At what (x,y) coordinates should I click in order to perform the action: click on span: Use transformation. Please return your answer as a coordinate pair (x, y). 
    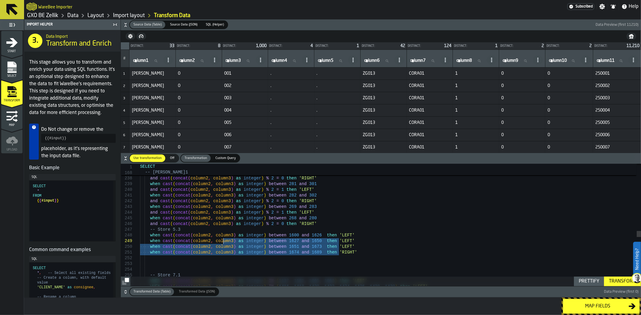
    Looking at the image, I should click on (147, 158).